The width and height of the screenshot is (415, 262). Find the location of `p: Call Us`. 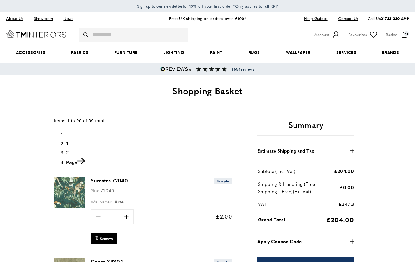

p: Call Us is located at coordinates (389, 18).